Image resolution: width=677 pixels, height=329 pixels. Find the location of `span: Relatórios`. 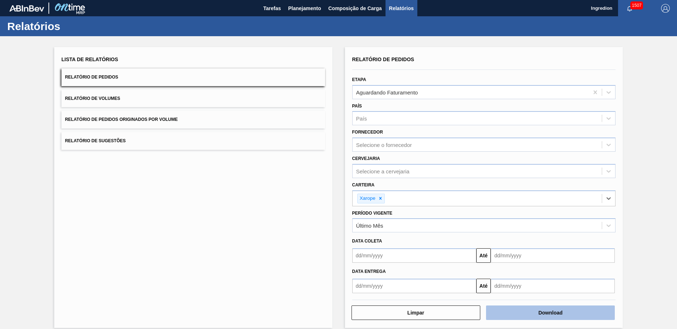

span: Relatórios is located at coordinates (402, 8).